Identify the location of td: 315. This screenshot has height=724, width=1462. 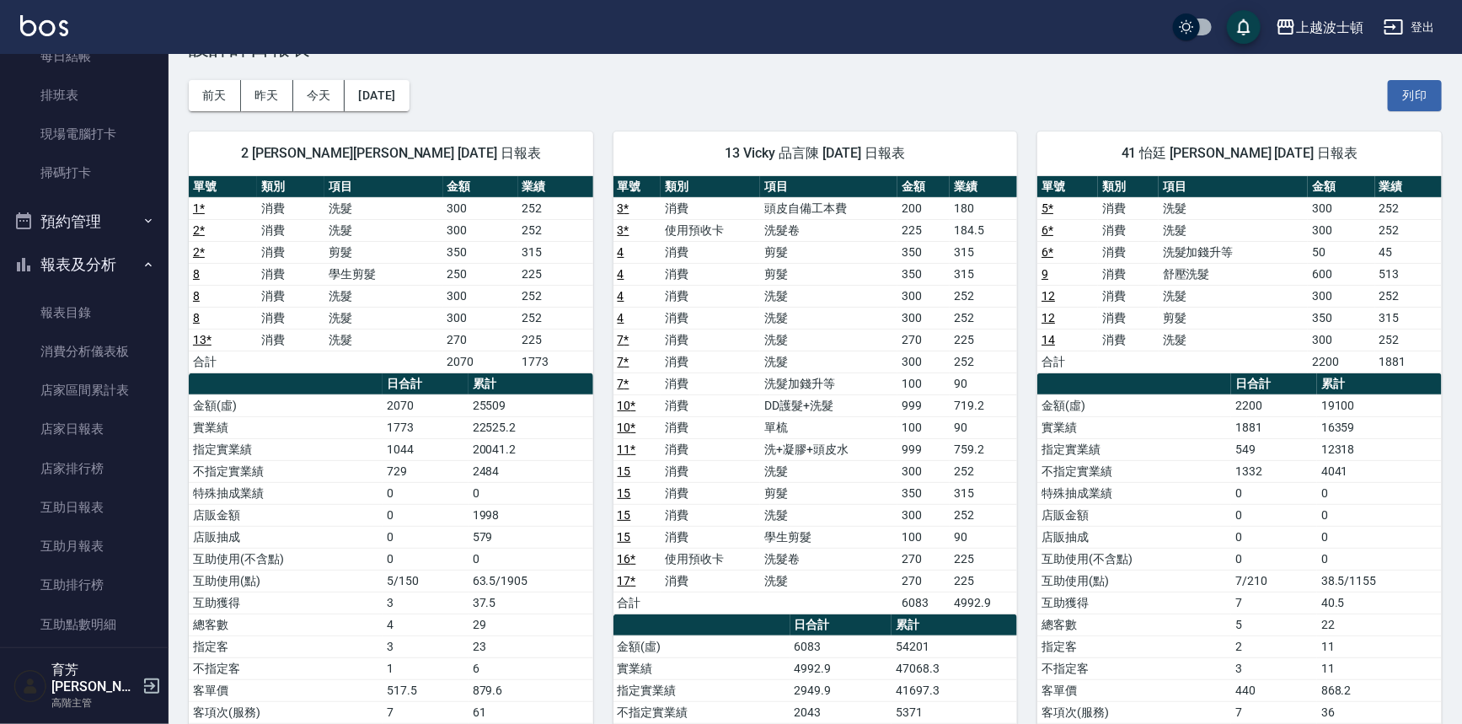
(983, 493).